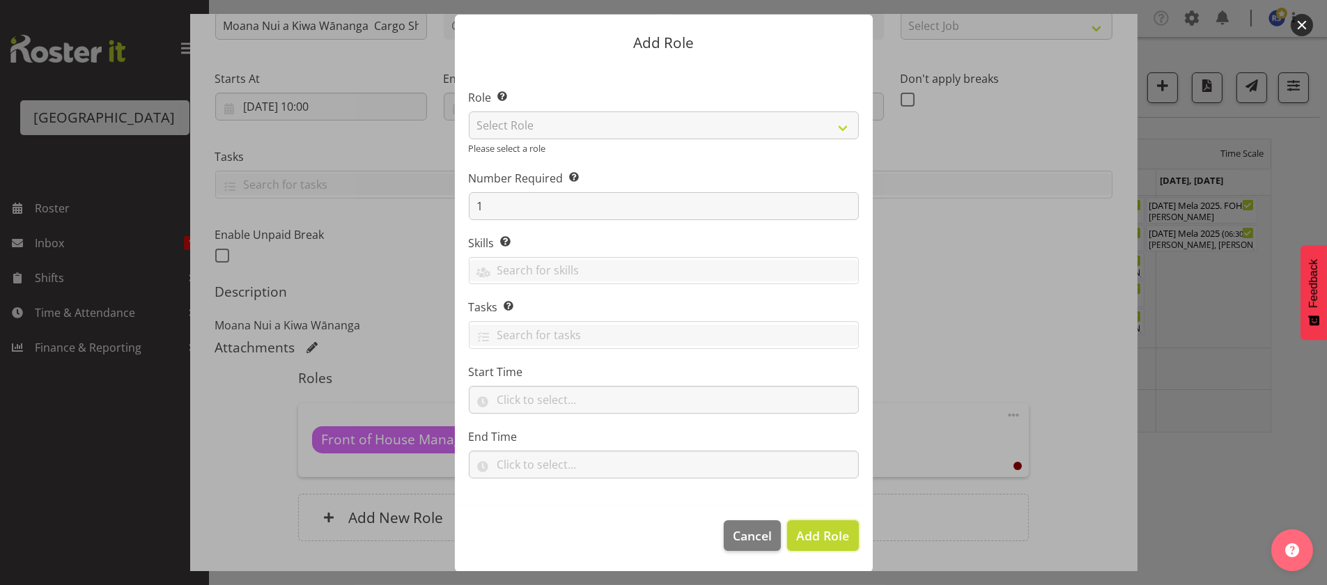 The width and height of the screenshot is (1327, 585). Describe the element at coordinates (664, 42) in the screenshot. I see `p: Add Role` at that location.